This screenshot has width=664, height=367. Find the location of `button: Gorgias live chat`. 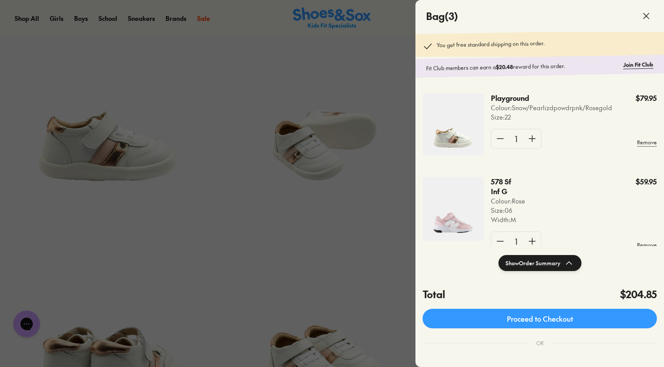

button: Gorgias live chat is located at coordinates (18, 16).